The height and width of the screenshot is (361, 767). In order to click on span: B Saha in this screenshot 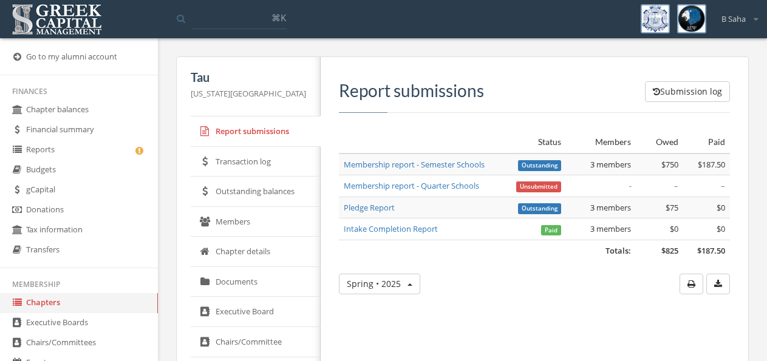, I will do `click(734, 19)`.